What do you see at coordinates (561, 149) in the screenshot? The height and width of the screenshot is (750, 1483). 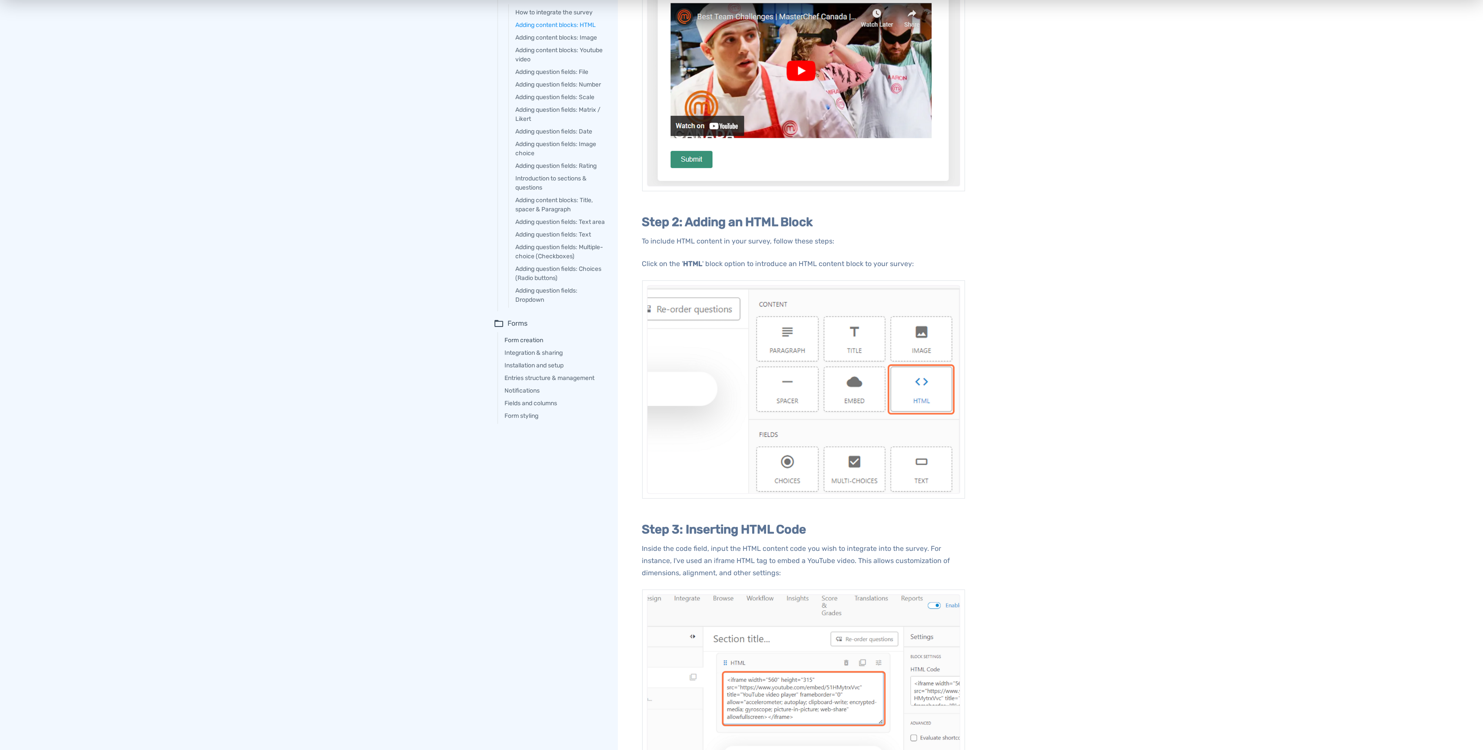 I see `a: Adding question fields: Image choice` at bounding box center [561, 149].